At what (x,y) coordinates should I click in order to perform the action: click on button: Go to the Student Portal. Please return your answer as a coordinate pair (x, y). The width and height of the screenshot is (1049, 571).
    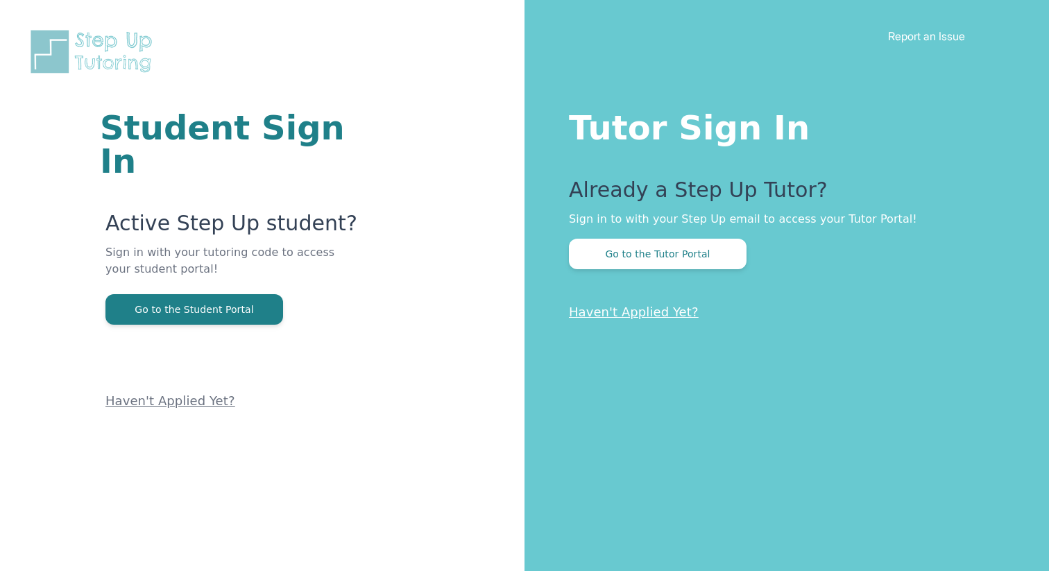
    Looking at the image, I should click on (194, 309).